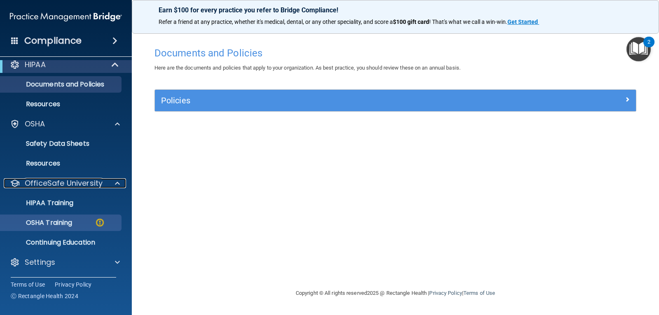 The image size is (659, 315). I want to click on a: Get Started, so click(523, 22).